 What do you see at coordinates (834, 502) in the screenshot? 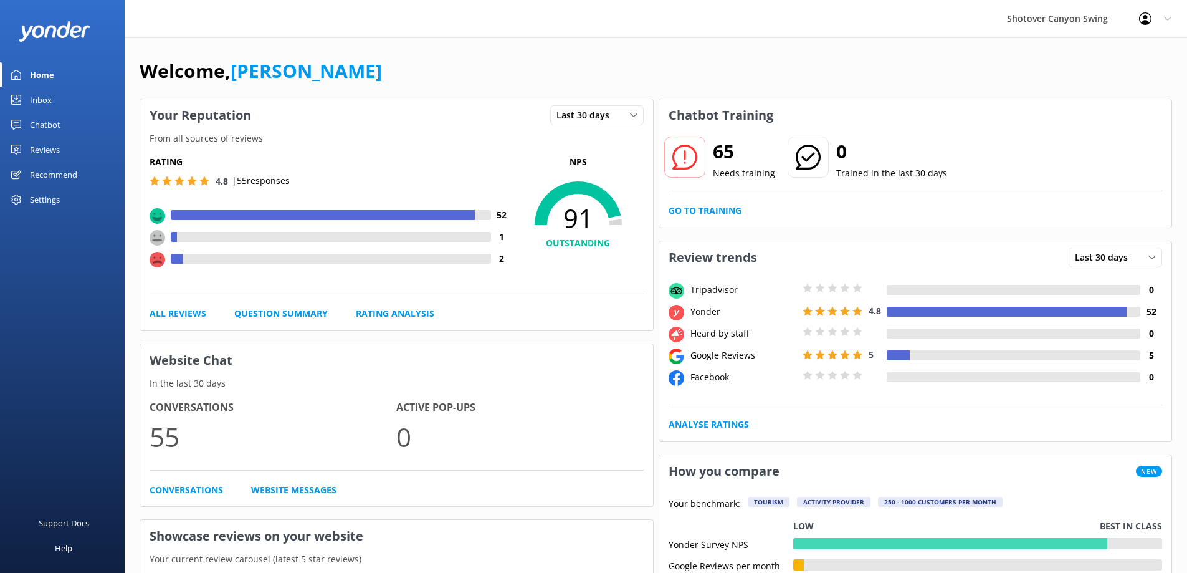
I see `div: Activity Provider` at bounding box center [834, 502].